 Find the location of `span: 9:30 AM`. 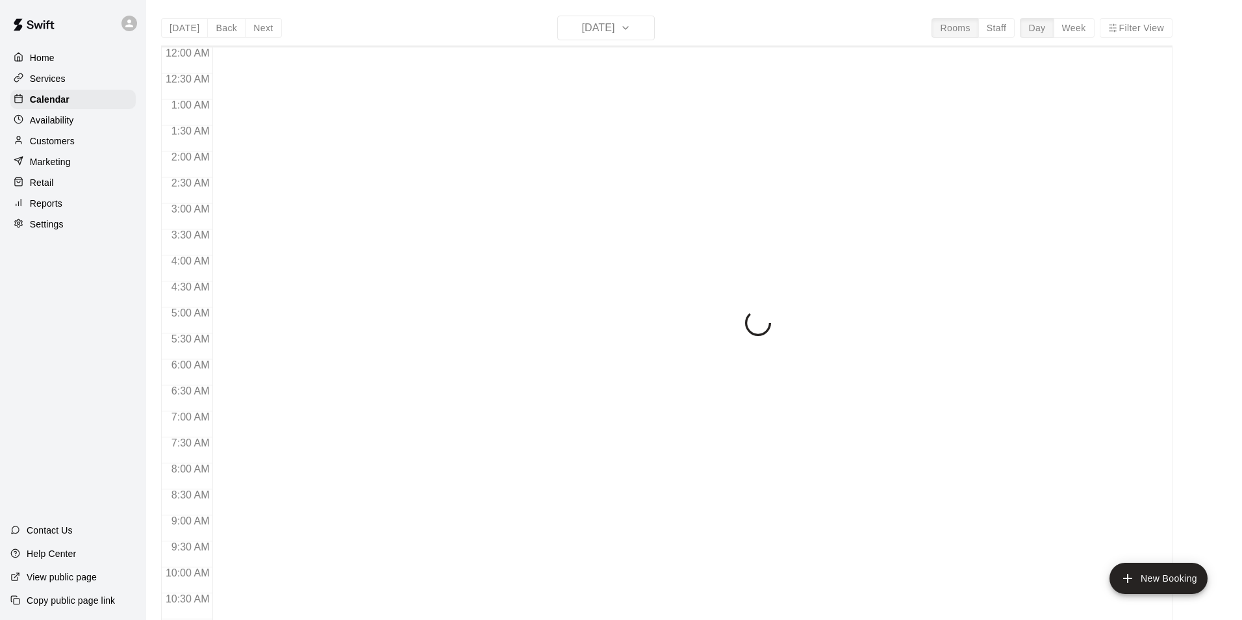

span: 9:30 AM is located at coordinates (190, 546).